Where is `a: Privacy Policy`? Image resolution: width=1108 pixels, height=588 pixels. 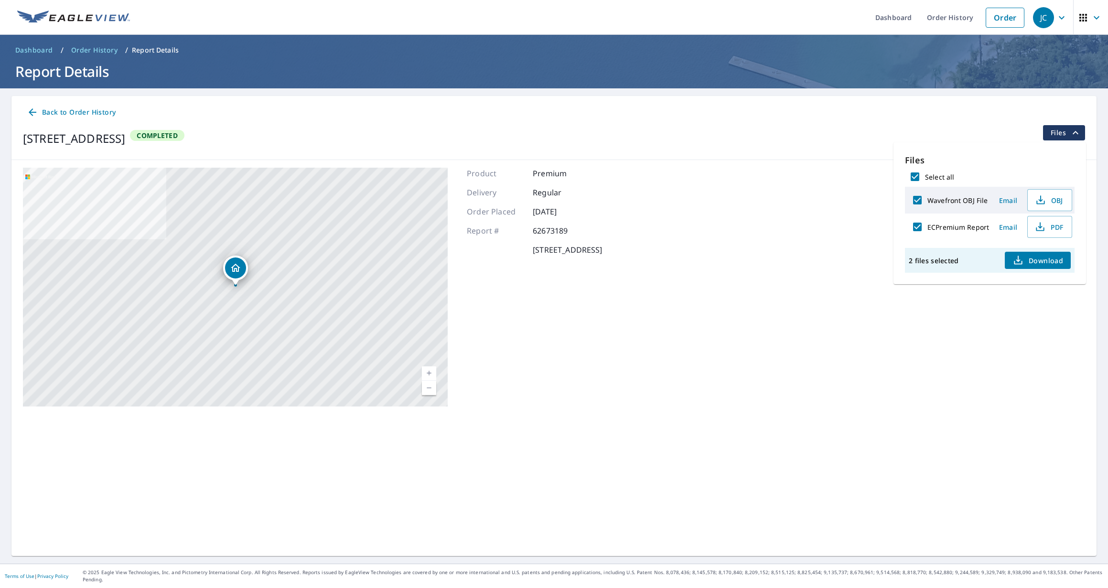 a: Privacy Policy is located at coordinates (53, 576).